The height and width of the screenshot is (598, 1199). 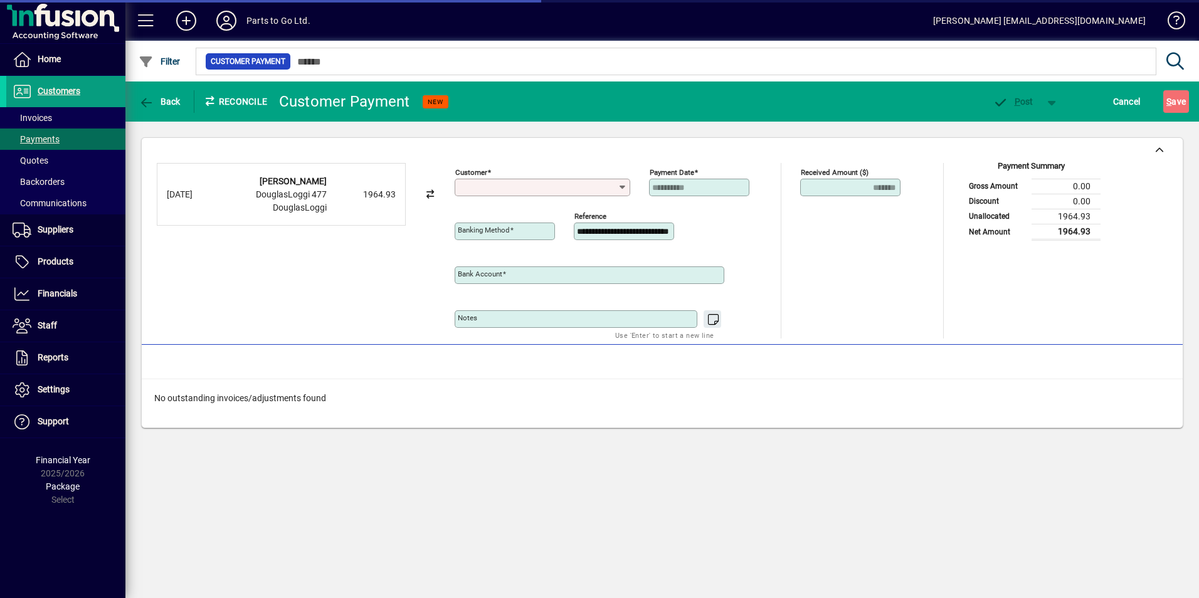 I want to click on mat-label: Received Amount ($), so click(x=835, y=172).